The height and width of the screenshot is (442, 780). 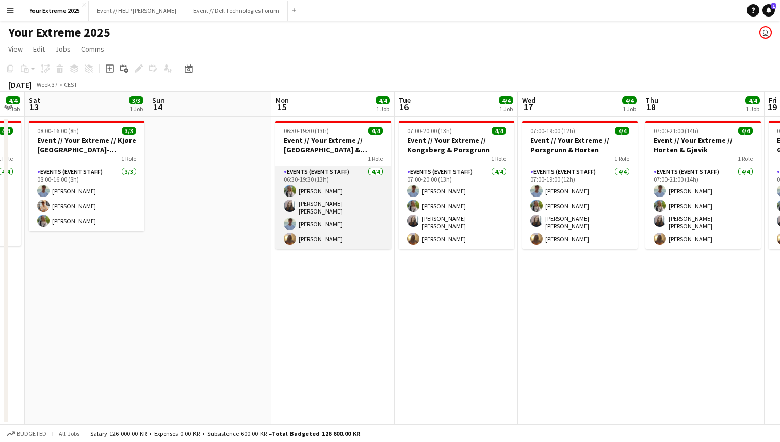 What do you see at coordinates (766, 33) in the screenshot?
I see `app-user-avatar: Lars Songe` at bounding box center [766, 33].